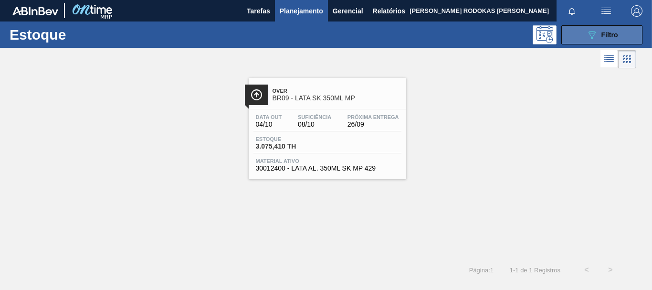 The width and height of the screenshot is (652, 290). I want to click on a: ÍconeOverBR09 - LATA SK 350ML MPData out04/10Suficiência08/10Próxima Entrega26/09Estoque3.075,410..., so click(326, 125).